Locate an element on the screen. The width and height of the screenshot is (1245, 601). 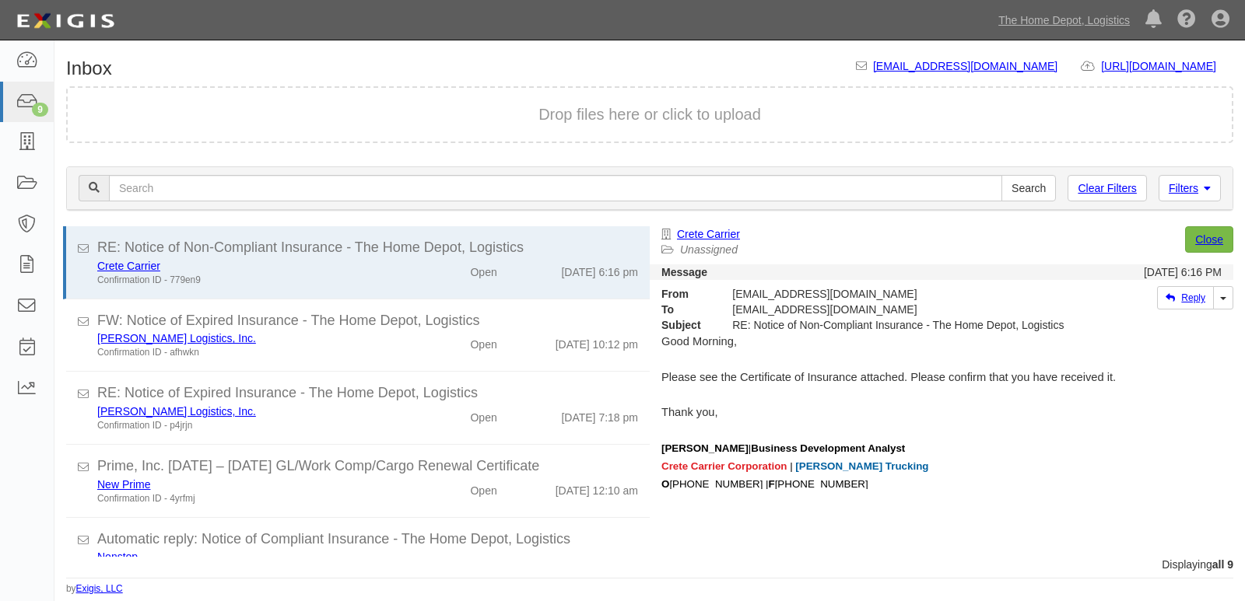
a: New Prime is located at coordinates (124, 485).